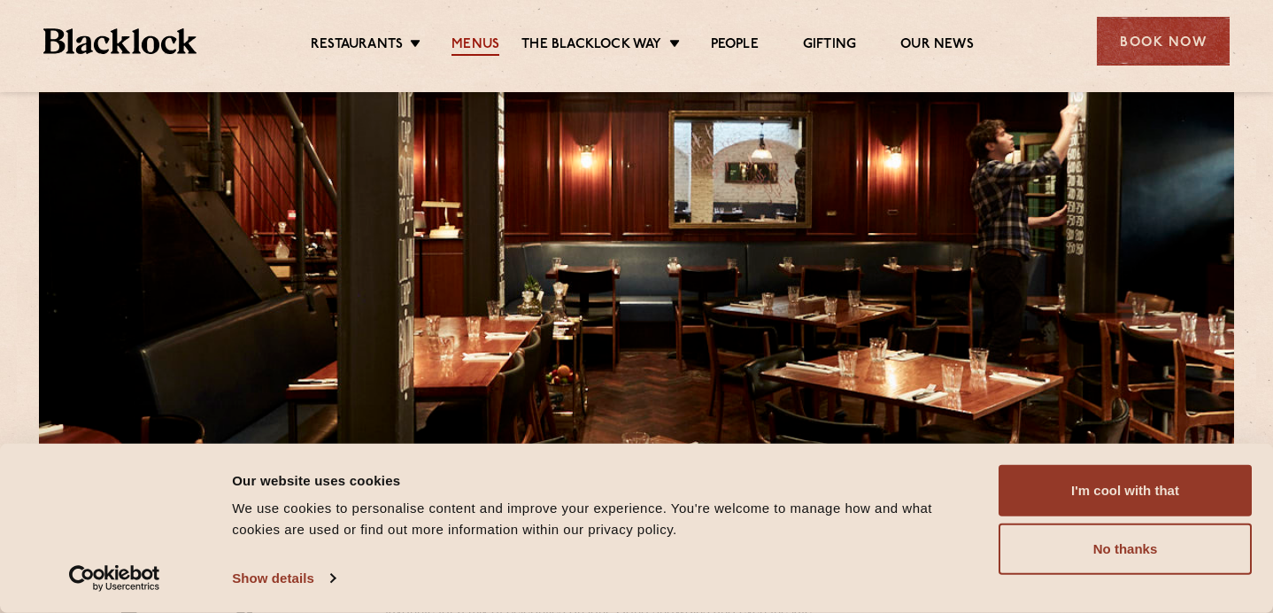  Describe the element at coordinates (475, 46) in the screenshot. I see `a: Menus` at that location.